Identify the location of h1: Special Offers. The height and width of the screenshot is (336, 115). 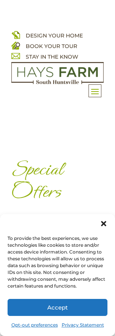
(57, 182).